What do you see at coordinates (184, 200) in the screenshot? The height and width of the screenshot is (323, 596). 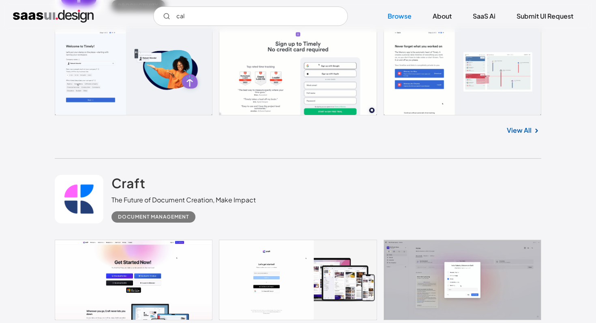 I see `div: The Future of Document Creation, Make Impact` at bounding box center [184, 200].